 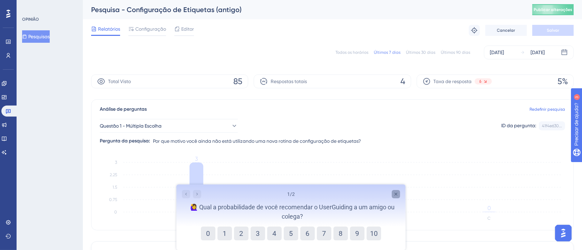 What do you see at coordinates (455, 52) in the screenshot?
I see `font: Últimos 90 dias` at bounding box center [455, 52].